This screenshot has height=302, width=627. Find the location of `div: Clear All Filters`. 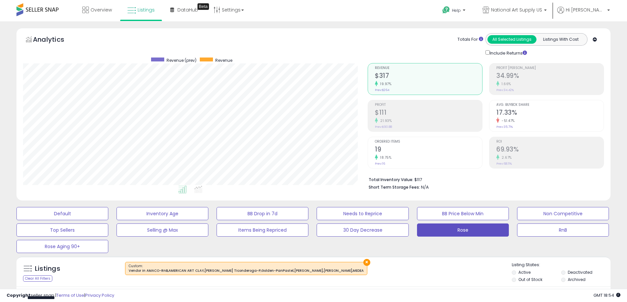

div: Clear All Filters is located at coordinates (38, 279).